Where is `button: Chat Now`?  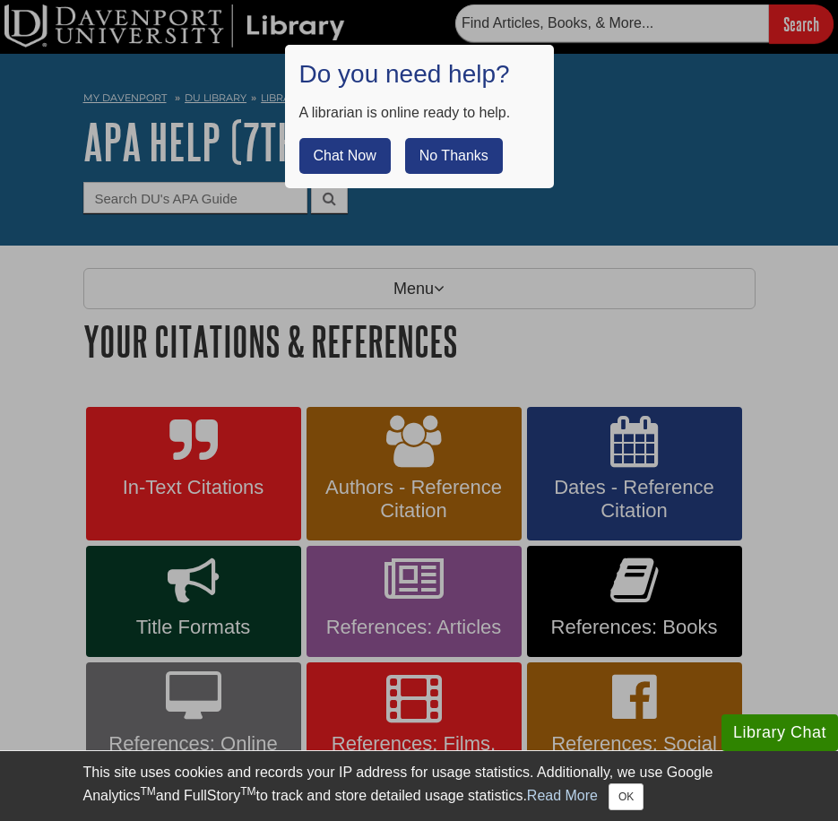 button: Chat Now is located at coordinates (345, 156).